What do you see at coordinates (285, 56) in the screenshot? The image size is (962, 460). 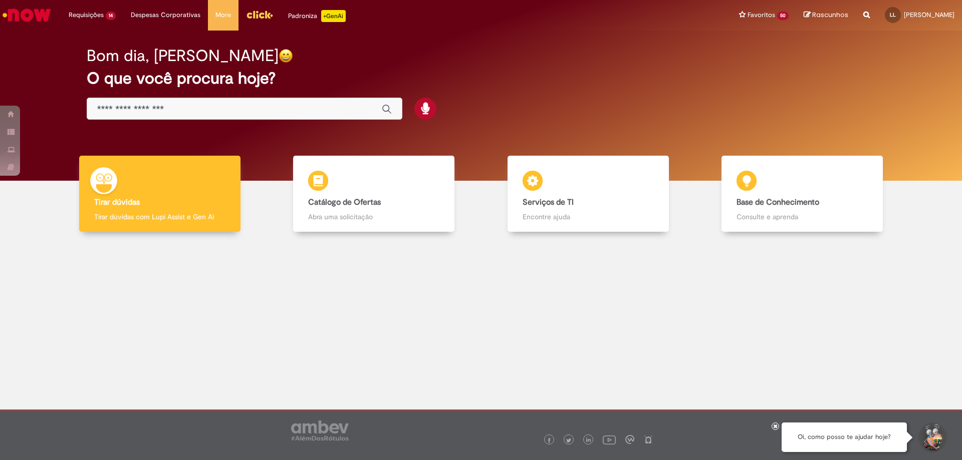 I see `img: happy-face.png` at bounding box center [285, 56].